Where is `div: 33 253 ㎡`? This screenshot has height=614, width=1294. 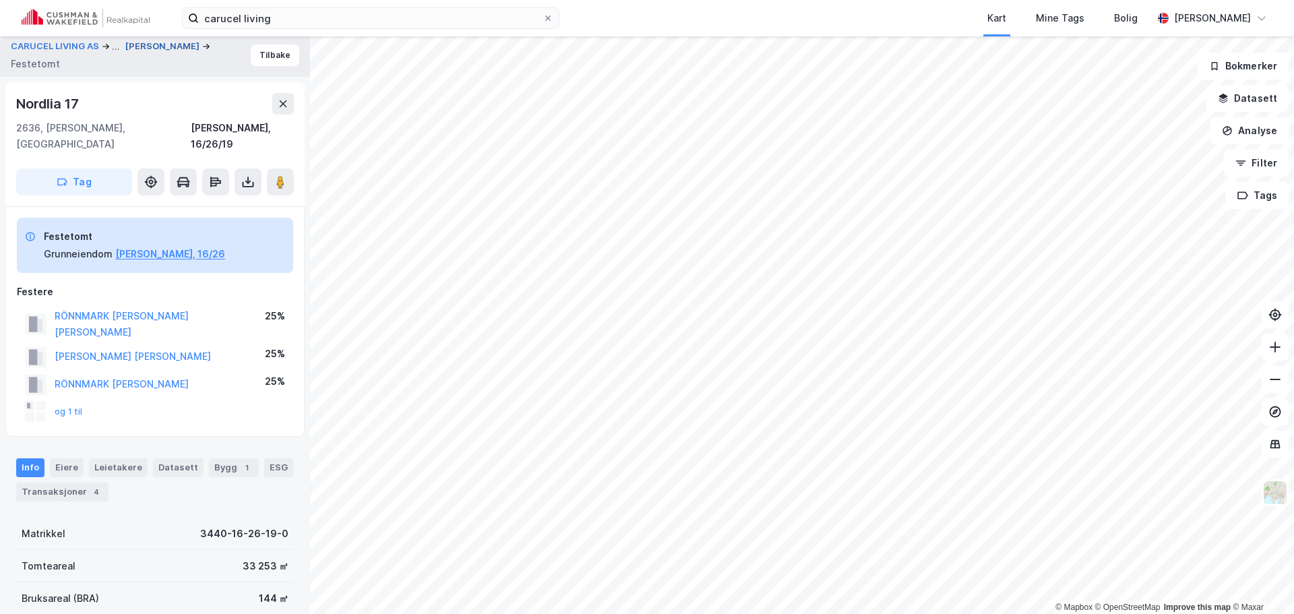 div: 33 253 ㎡ is located at coordinates (265, 566).